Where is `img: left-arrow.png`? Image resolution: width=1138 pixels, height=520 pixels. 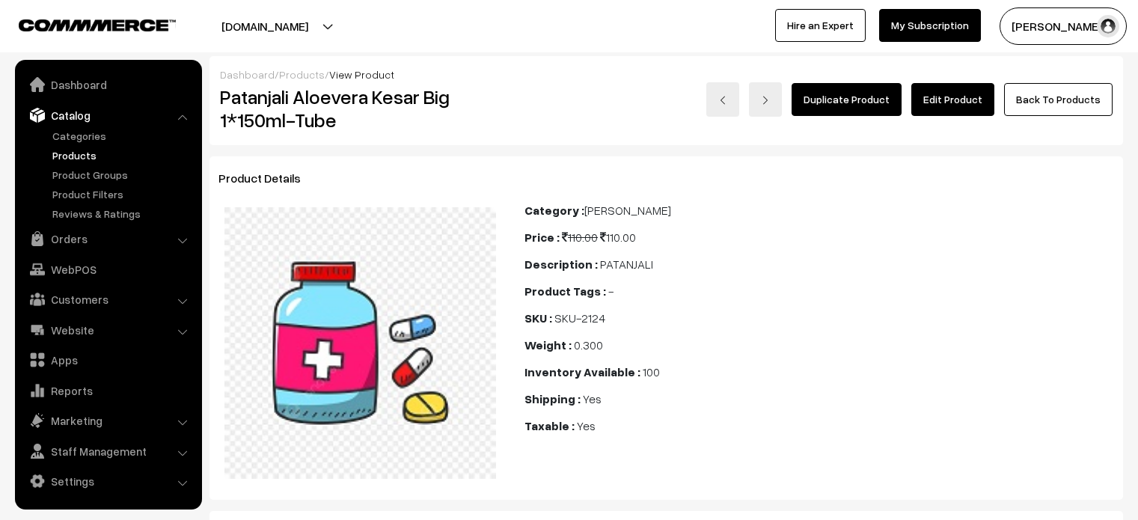 img: left-arrow.png is located at coordinates (723, 100).